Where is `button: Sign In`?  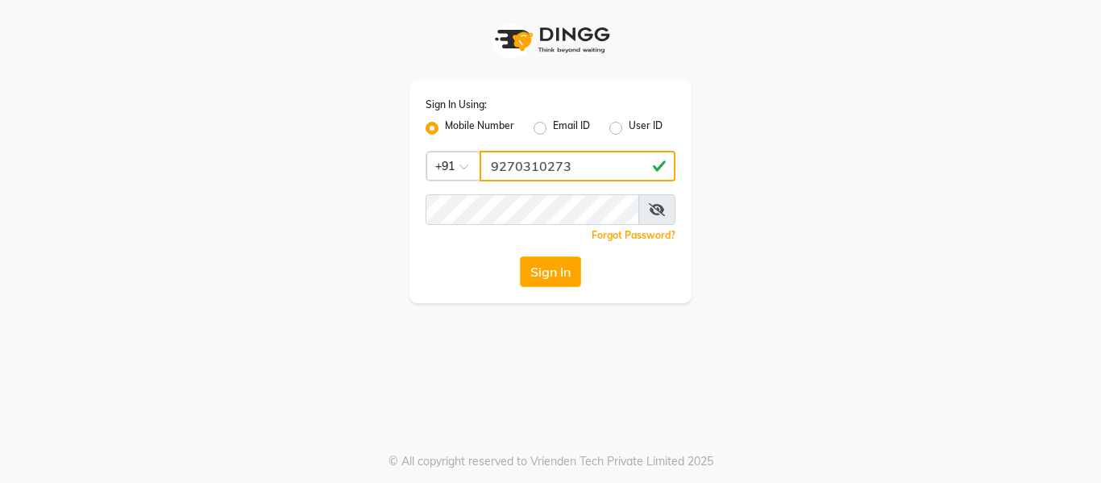
button: Sign In is located at coordinates (551, 272).